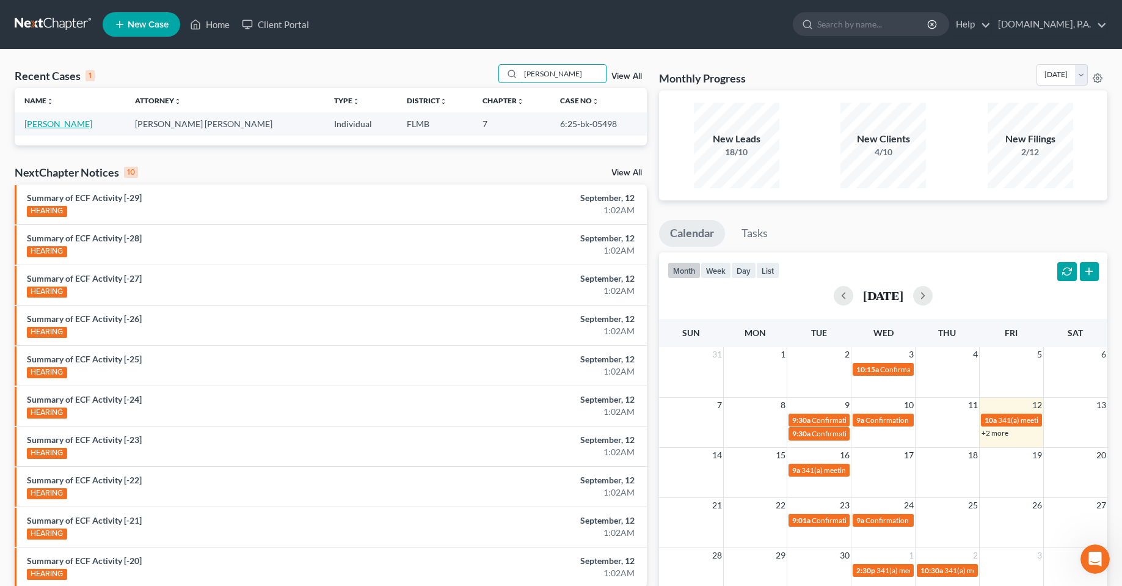 The width and height of the screenshot is (1122, 586). Describe the element at coordinates (801, 433) in the screenshot. I see `span: 9:30a` at that location.